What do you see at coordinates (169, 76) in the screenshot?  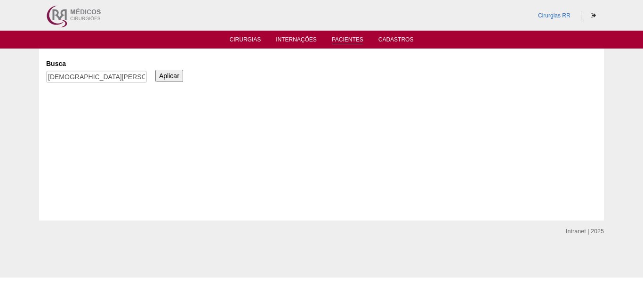 I see `input: Aplicar` at bounding box center [169, 76].